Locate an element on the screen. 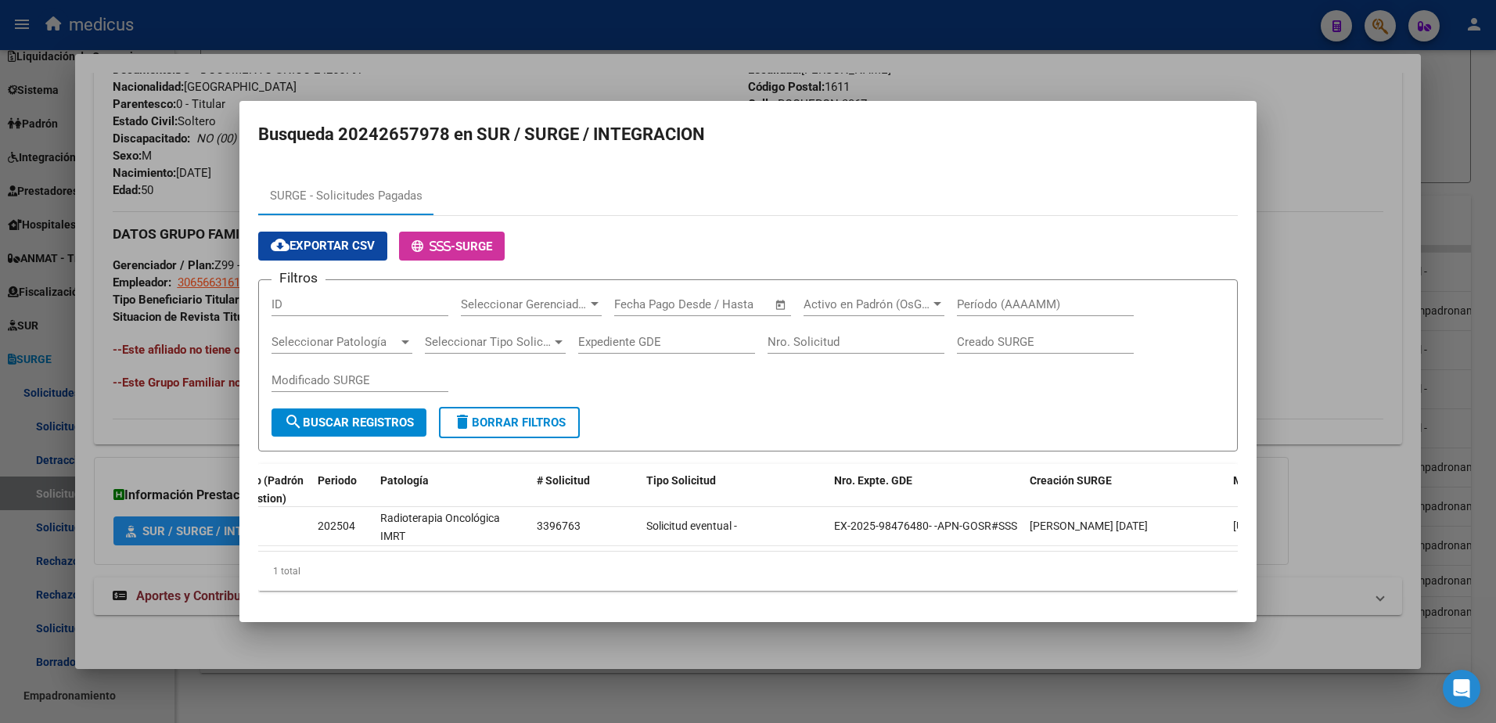 This screenshot has width=1496, height=723. h2: Busqueda 20242657978 en SUR / SURGE / INTEGRACION is located at coordinates (748, 135).